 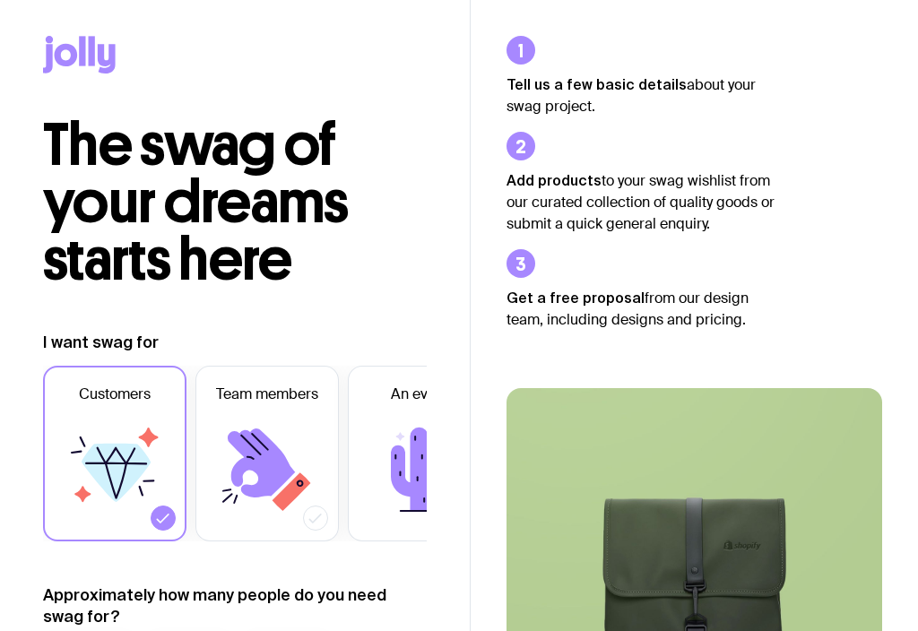 What do you see at coordinates (235, 606) in the screenshot?
I see `label: Approximately how many people do you need swag for?` at bounding box center [235, 606].